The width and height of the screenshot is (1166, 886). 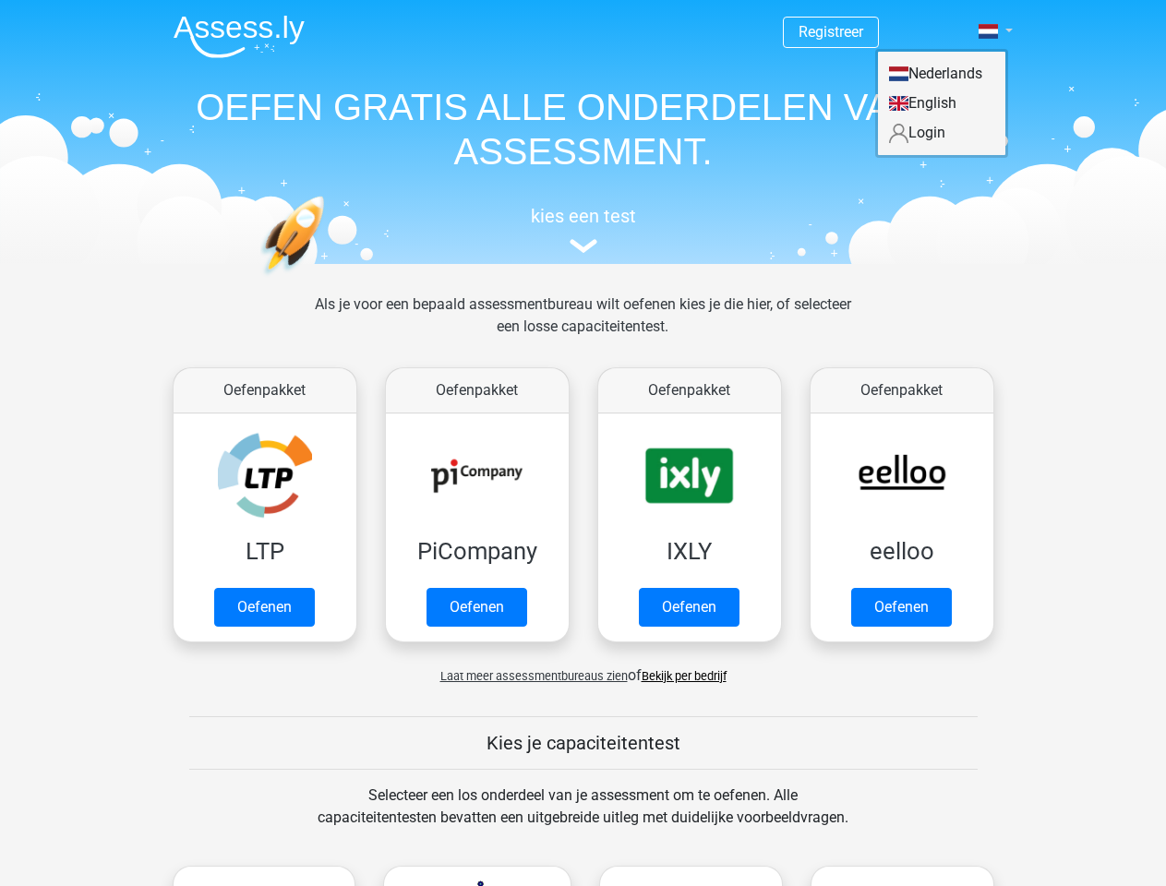 I want to click on h5: kies een test, so click(x=583, y=216).